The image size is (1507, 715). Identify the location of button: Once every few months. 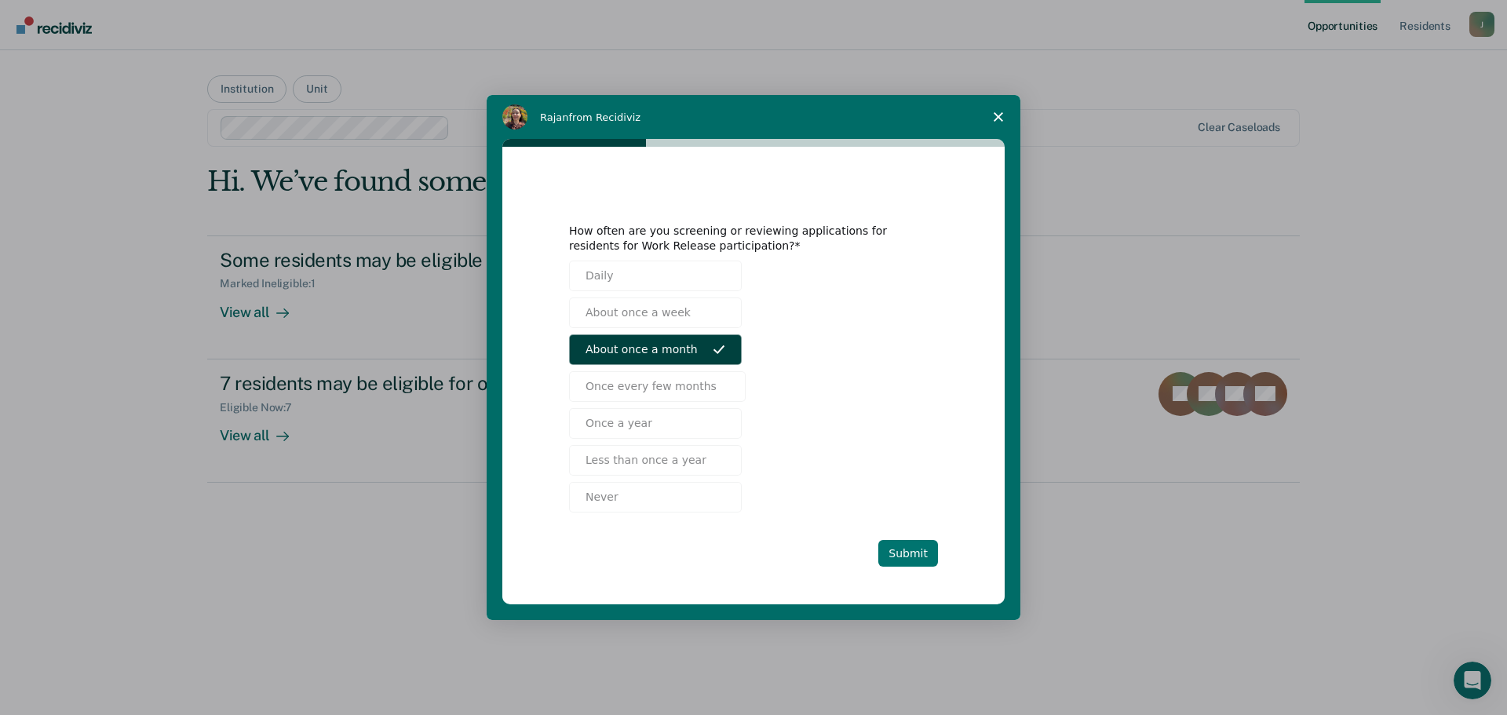
(657, 386).